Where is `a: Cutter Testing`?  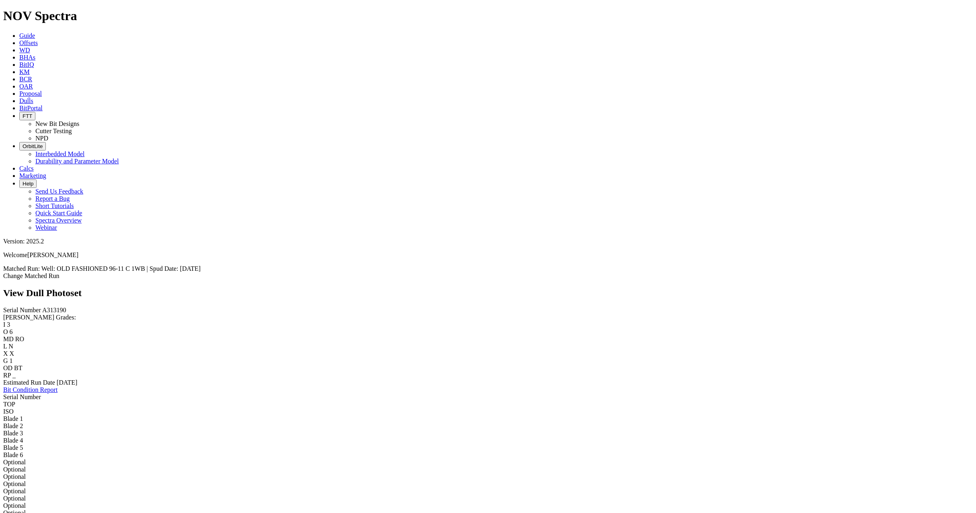 a: Cutter Testing is located at coordinates (53, 131).